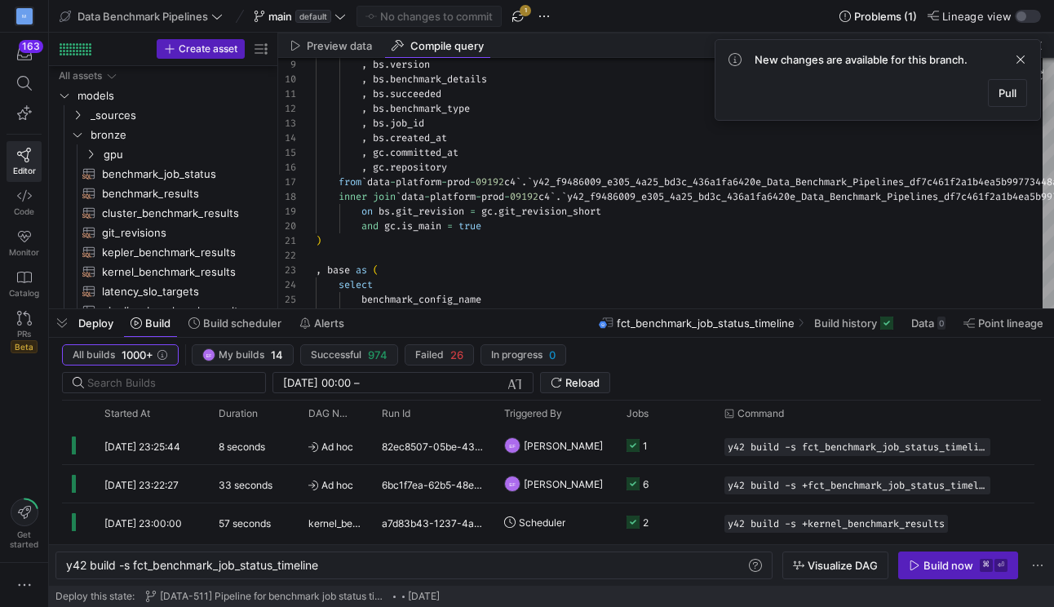 This screenshot has width=1054, height=607. Describe the element at coordinates (857, 485) in the screenshot. I see `span: y42 build -s +fct_benchmark_job_status_timeline+` at that location.